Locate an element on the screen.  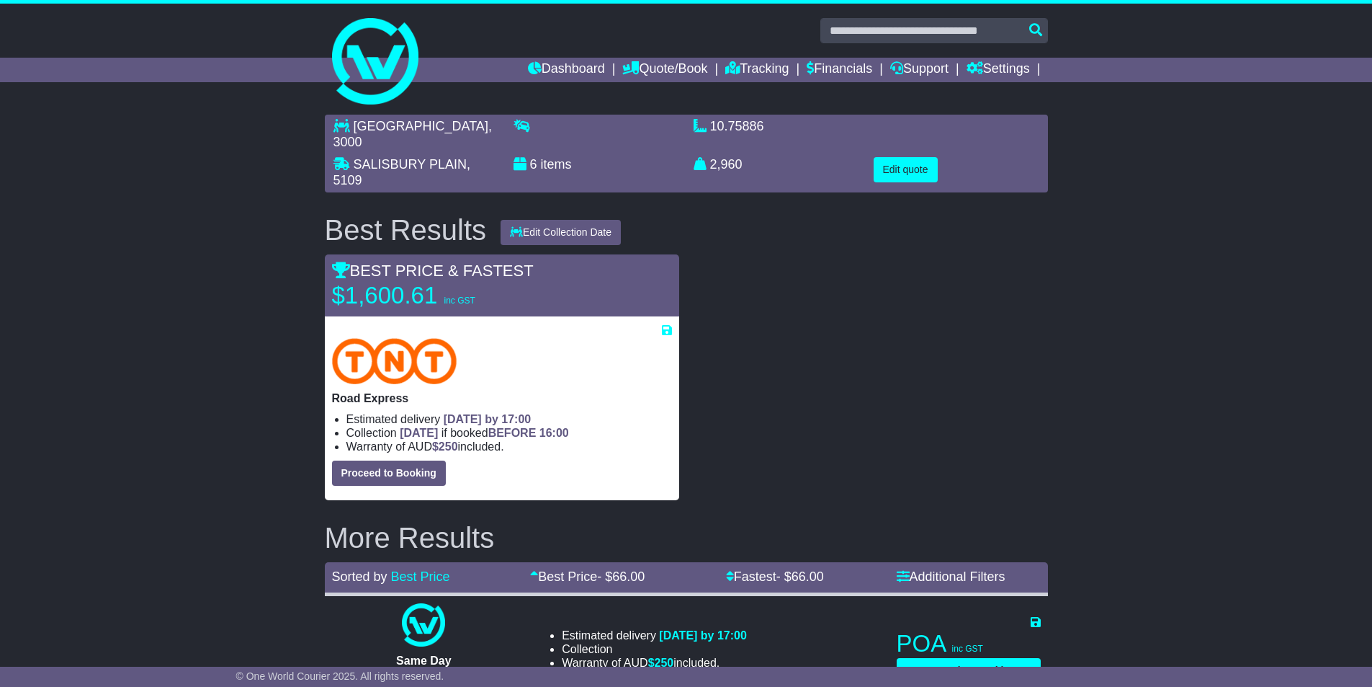
p: $1,600.61 is located at coordinates (422, 295).